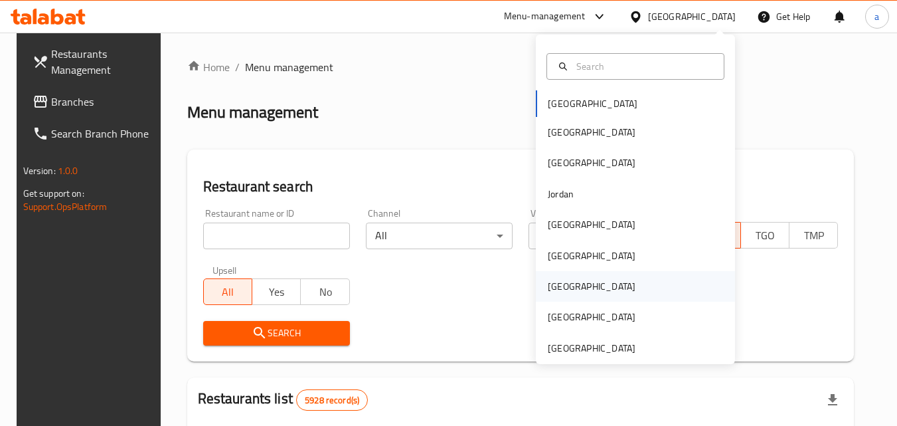 The width and height of the screenshot is (897, 426). Describe the element at coordinates (289, 67) in the screenshot. I see `span: Menu management` at that location.